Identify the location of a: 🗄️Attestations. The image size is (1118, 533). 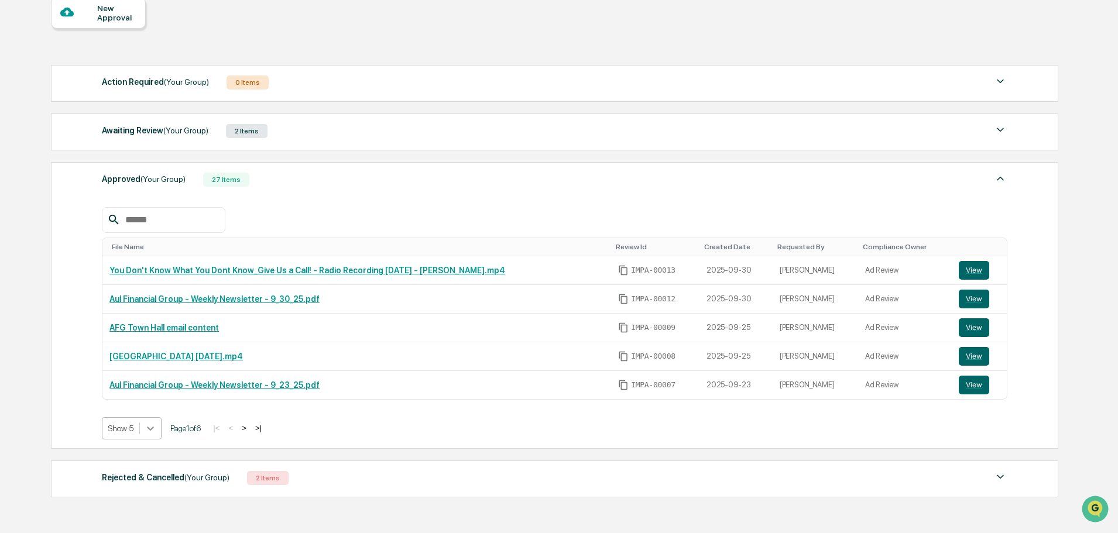
(115, 153).